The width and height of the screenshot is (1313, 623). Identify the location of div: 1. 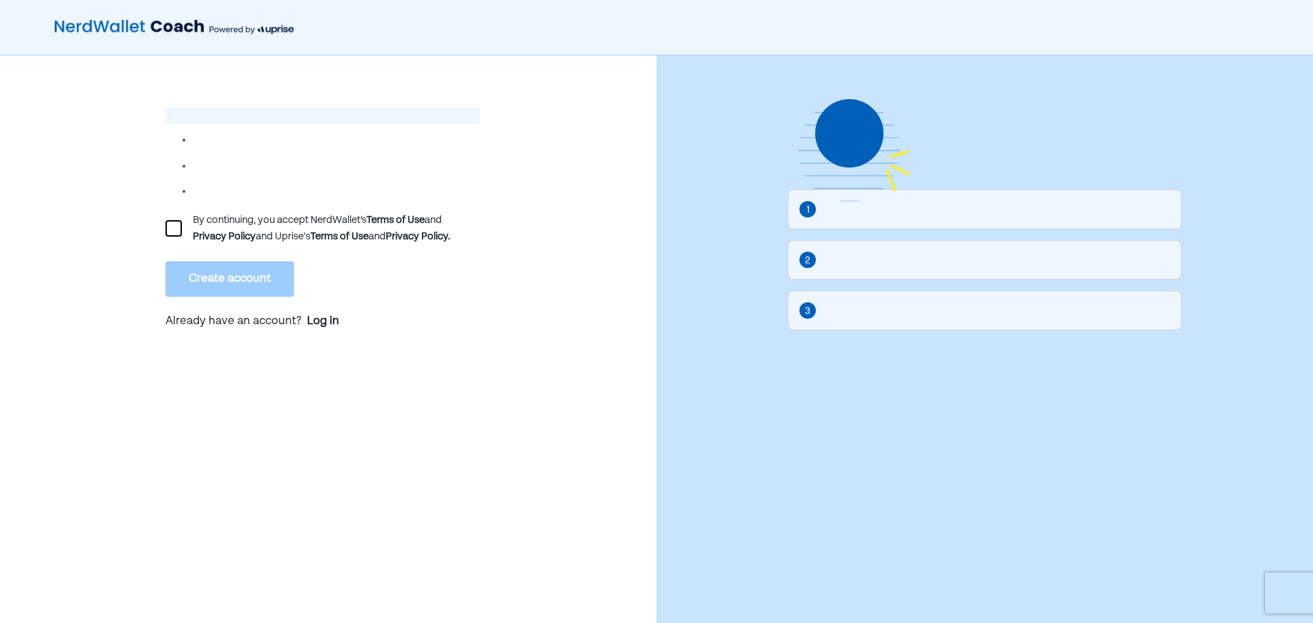
(808, 210).